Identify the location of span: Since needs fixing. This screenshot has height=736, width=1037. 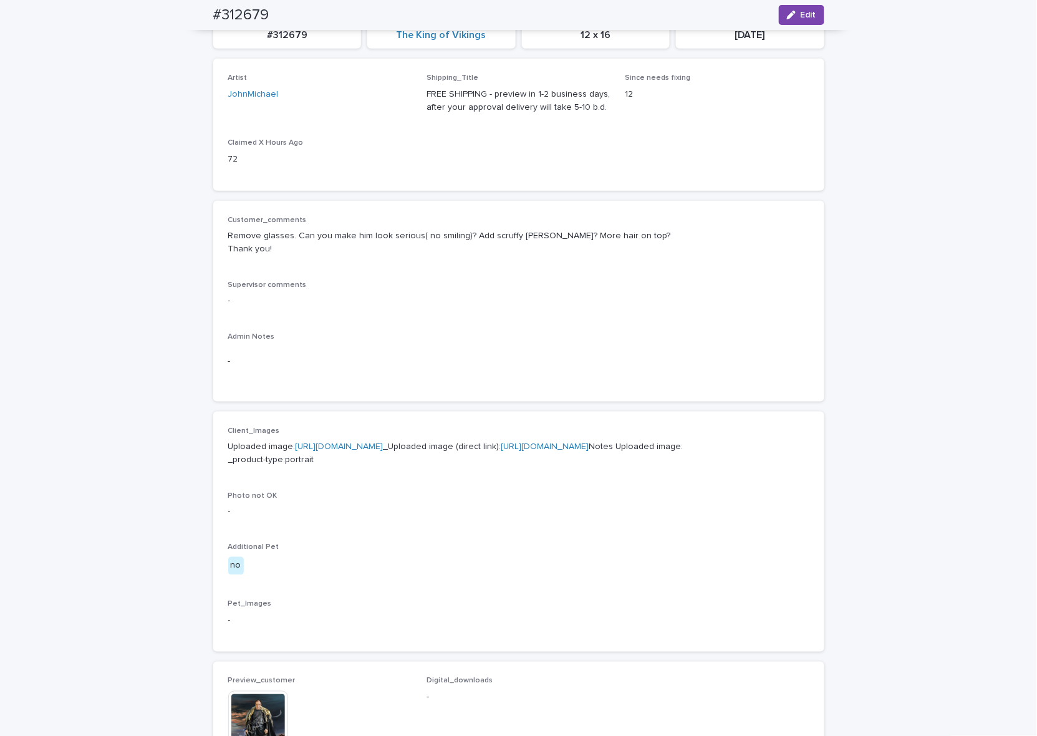
(658, 78).